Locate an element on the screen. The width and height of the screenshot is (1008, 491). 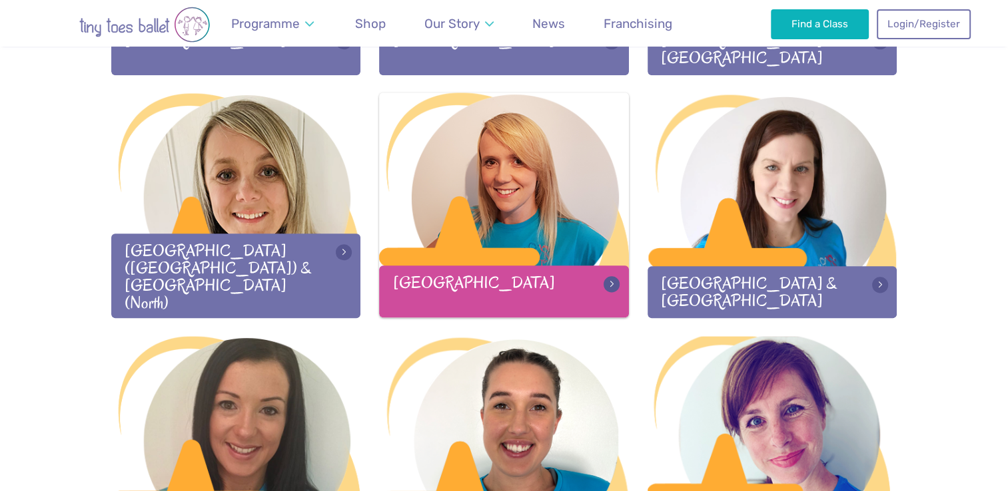
span: Franchising is located at coordinates (637, 23).